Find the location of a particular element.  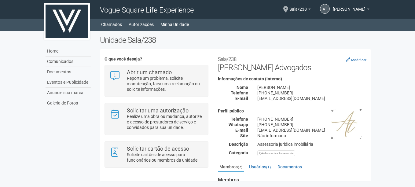

a: Chamados is located at coordinates (112, 24).